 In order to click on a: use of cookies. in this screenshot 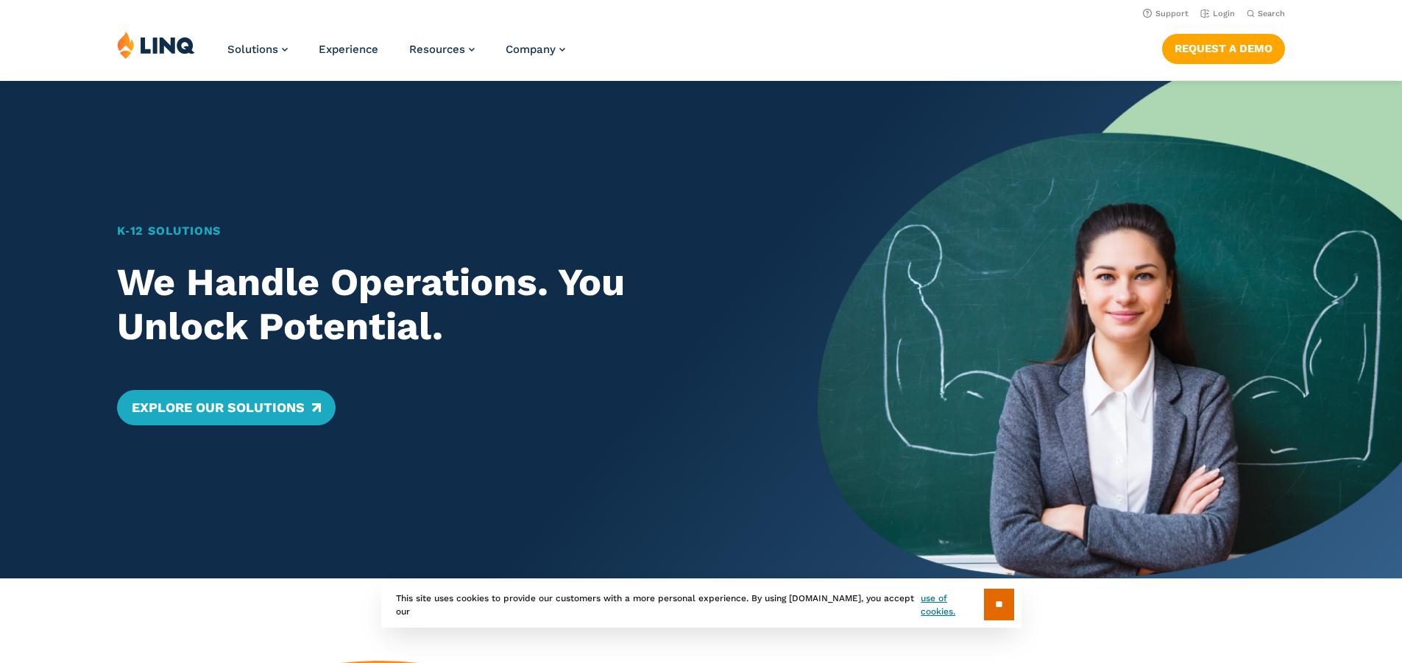, I will do `click(952, 605)`.